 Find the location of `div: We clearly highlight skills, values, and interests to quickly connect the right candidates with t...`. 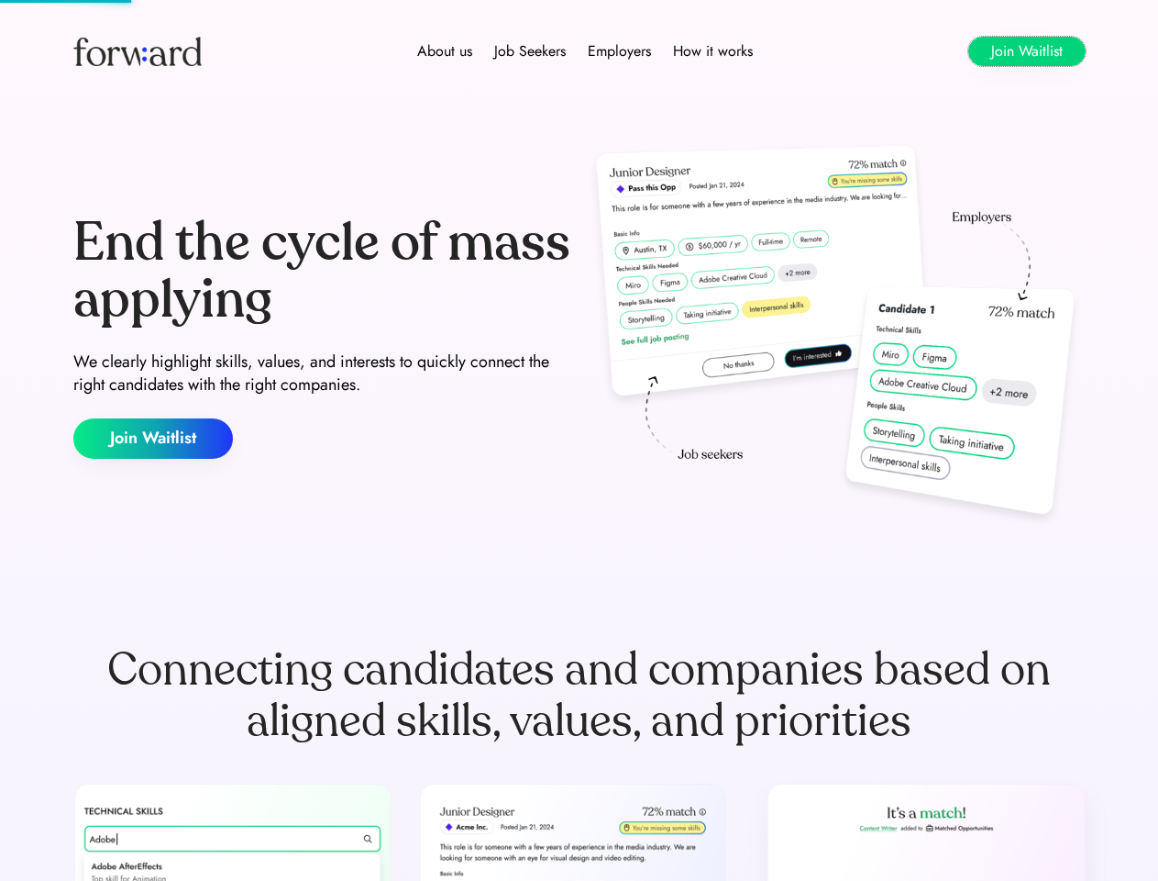

div: We clearly highlight skills, values, and interests to quickly connect the right candidates with t... is located at coordinates (323, 373).